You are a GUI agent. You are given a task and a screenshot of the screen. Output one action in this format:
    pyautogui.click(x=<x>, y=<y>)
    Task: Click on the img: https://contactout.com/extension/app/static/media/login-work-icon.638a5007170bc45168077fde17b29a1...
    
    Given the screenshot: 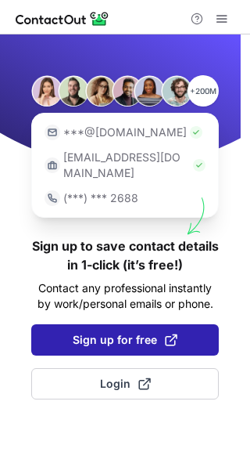 What is the action you would take?
    pyautogui.click(x=52, y=165)
    